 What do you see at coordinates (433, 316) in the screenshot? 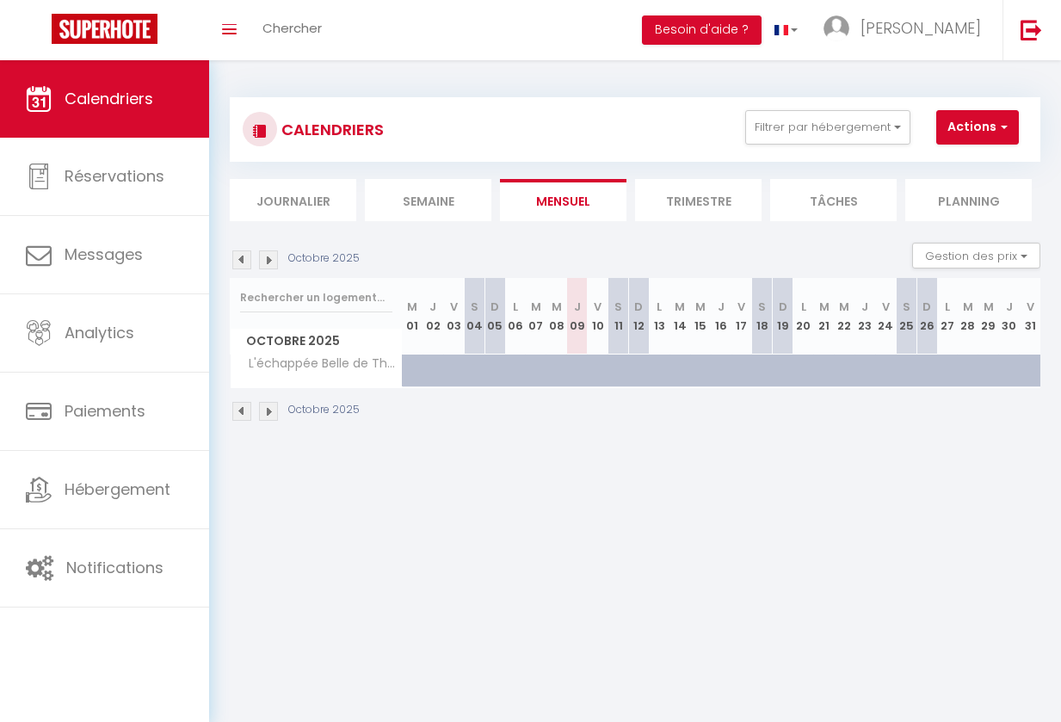
I see `th: 02` at bounding box center [433, 316].